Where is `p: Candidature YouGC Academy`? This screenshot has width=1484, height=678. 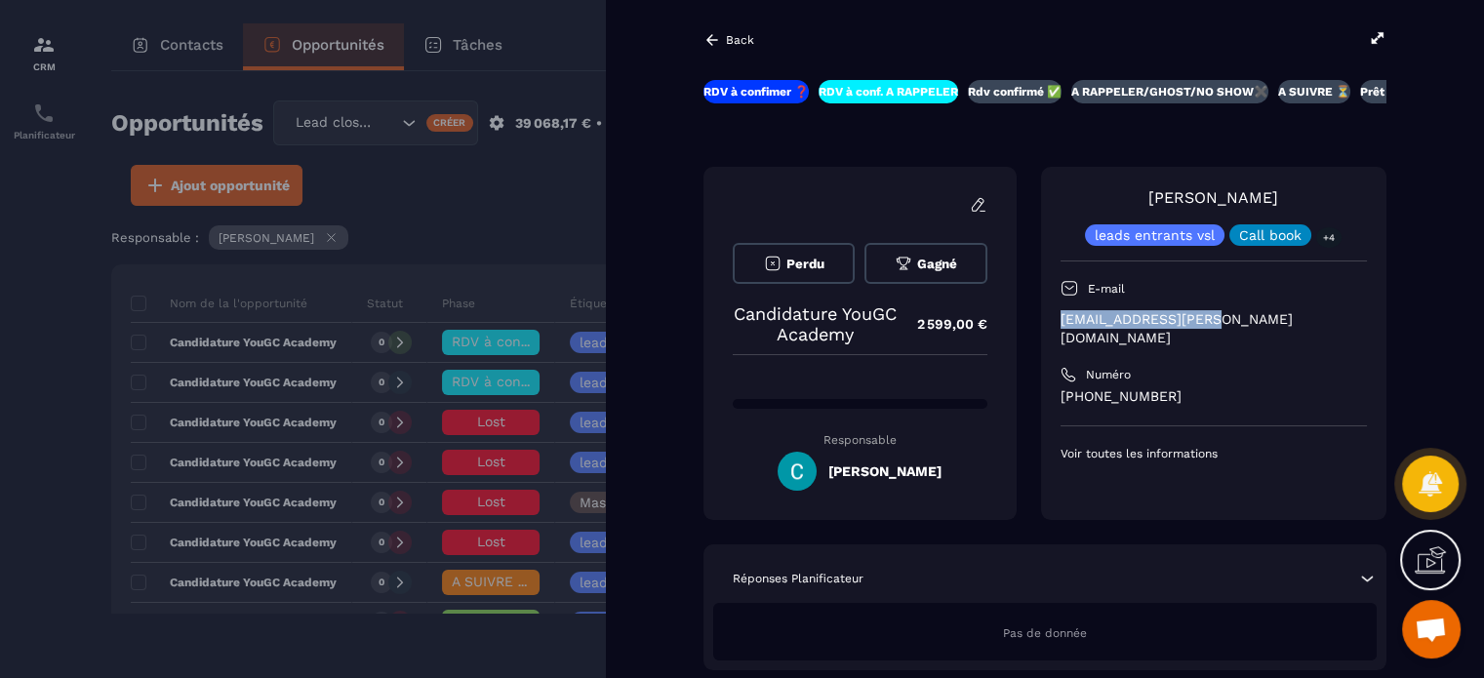
p: Candidature YouGC Academy is located at coordinates (815, 324).